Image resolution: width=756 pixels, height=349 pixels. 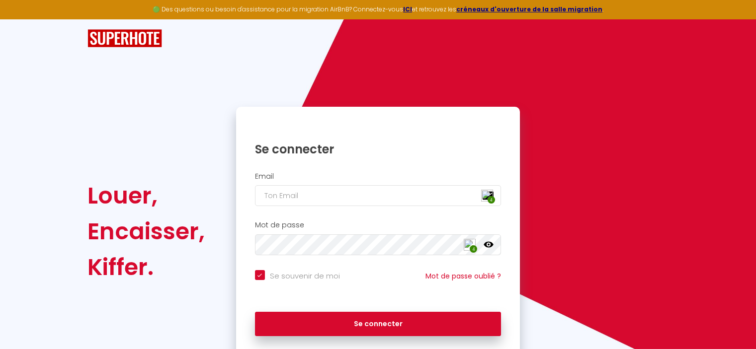 I want to click on img: SuperHote logo, so click(x=125, y=38).